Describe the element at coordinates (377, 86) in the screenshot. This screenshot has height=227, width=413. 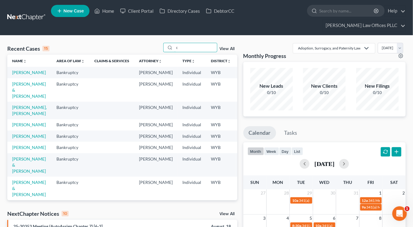
I see `div: New Filings` at that location.